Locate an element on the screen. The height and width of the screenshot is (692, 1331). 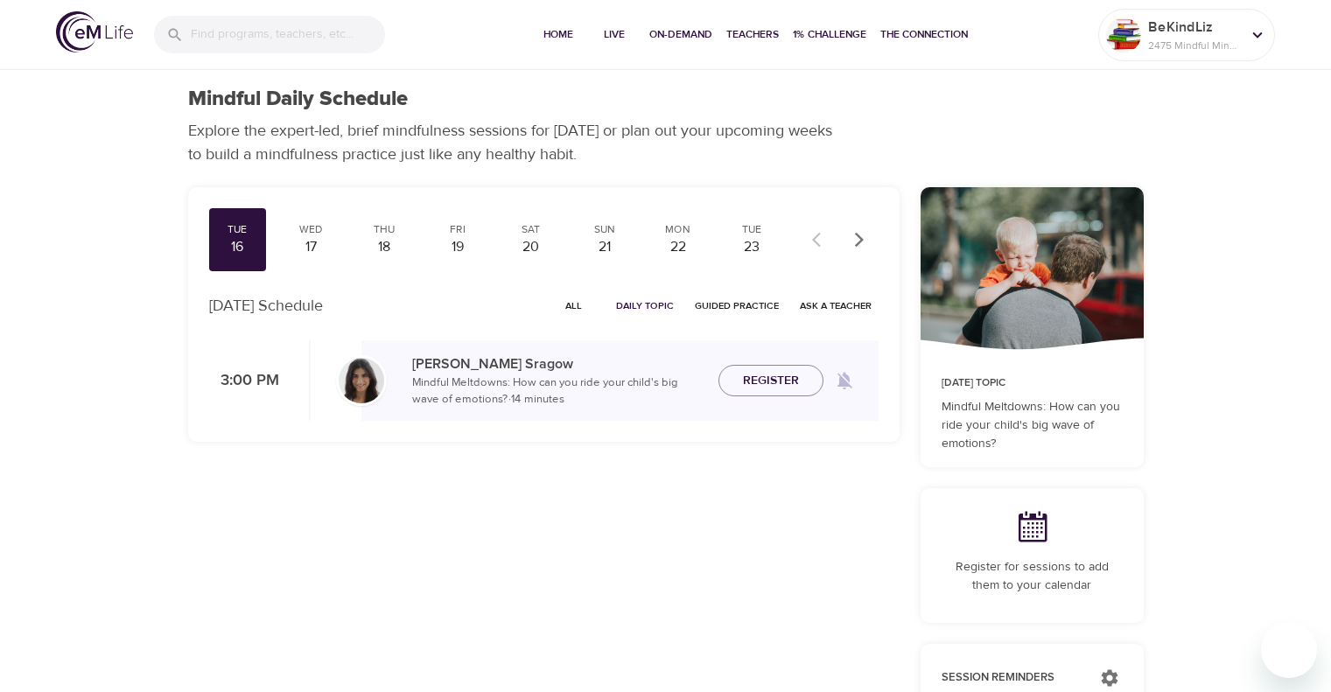
img: logo is located at coordinates (94, 31).